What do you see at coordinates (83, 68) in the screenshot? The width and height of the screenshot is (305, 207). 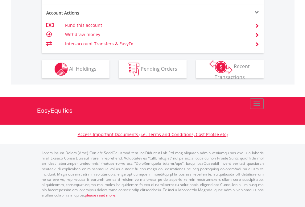 I see `span: All Holdings` at bounding box center [83, 68].